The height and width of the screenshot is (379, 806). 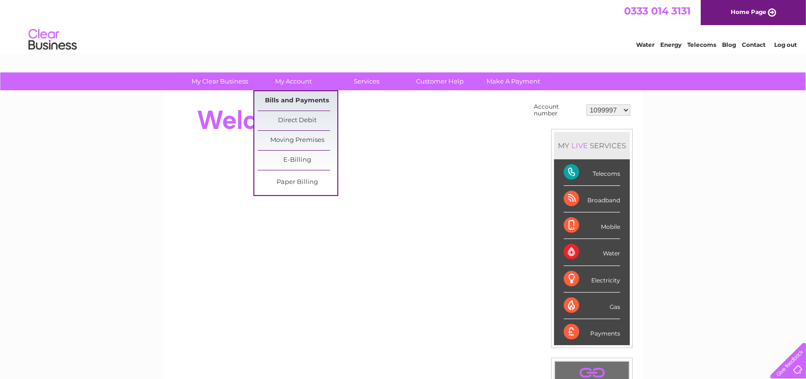 What do you see at coordinates (294, 81) in the screenshot?
I see `a: My Account` at bounding box center [294, 81].